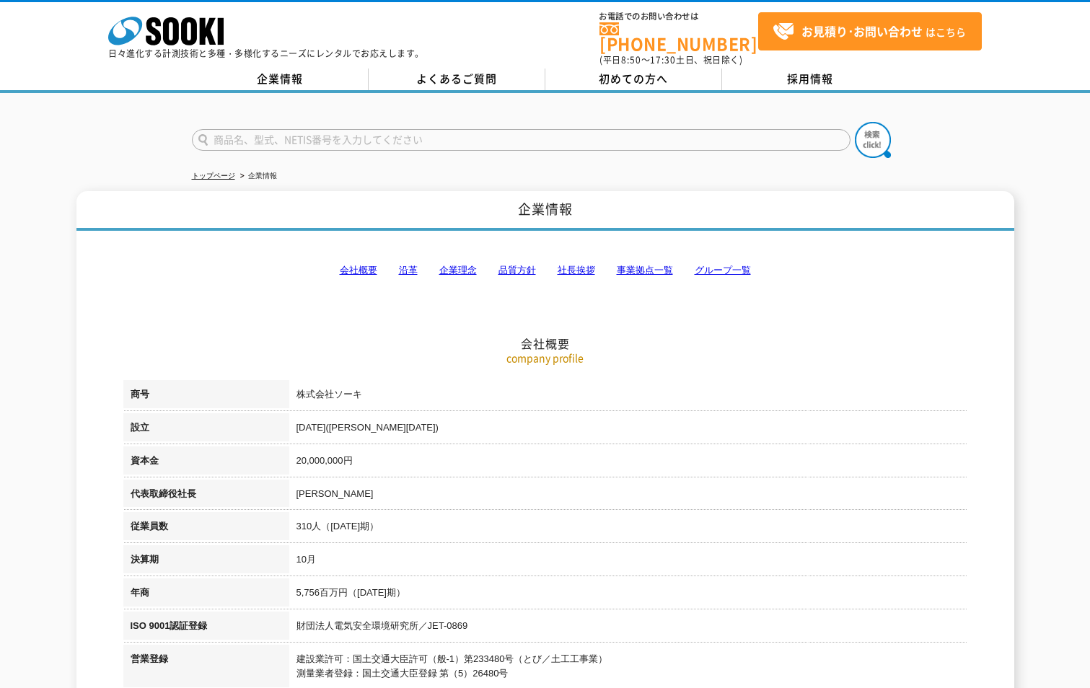 This screenshot has height=688, width=1090. What do you see at coordinates (723, 270) in the screenshot?
I see `a: グループ一覧` at bounding box center [723, 270].